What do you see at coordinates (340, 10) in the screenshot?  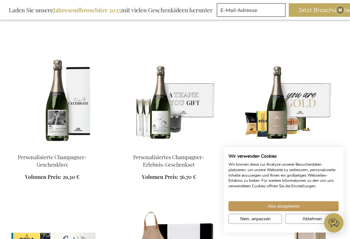 I see `img: Close` at bounding box center [340, 10].